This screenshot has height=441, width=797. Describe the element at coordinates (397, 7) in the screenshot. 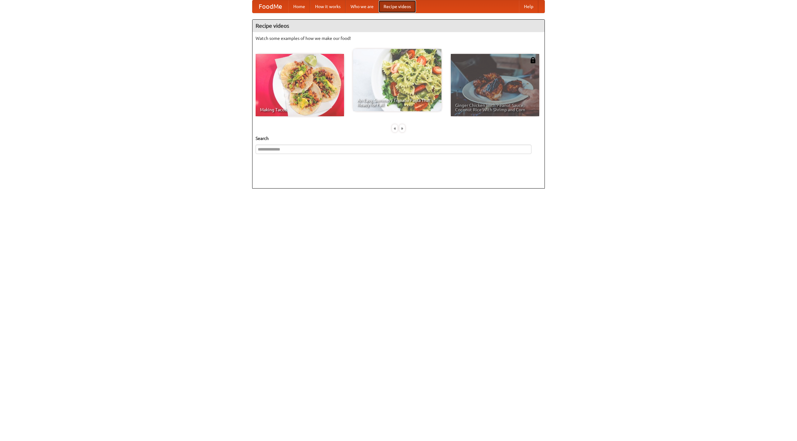

I see `a: Recipe videos` at that location.